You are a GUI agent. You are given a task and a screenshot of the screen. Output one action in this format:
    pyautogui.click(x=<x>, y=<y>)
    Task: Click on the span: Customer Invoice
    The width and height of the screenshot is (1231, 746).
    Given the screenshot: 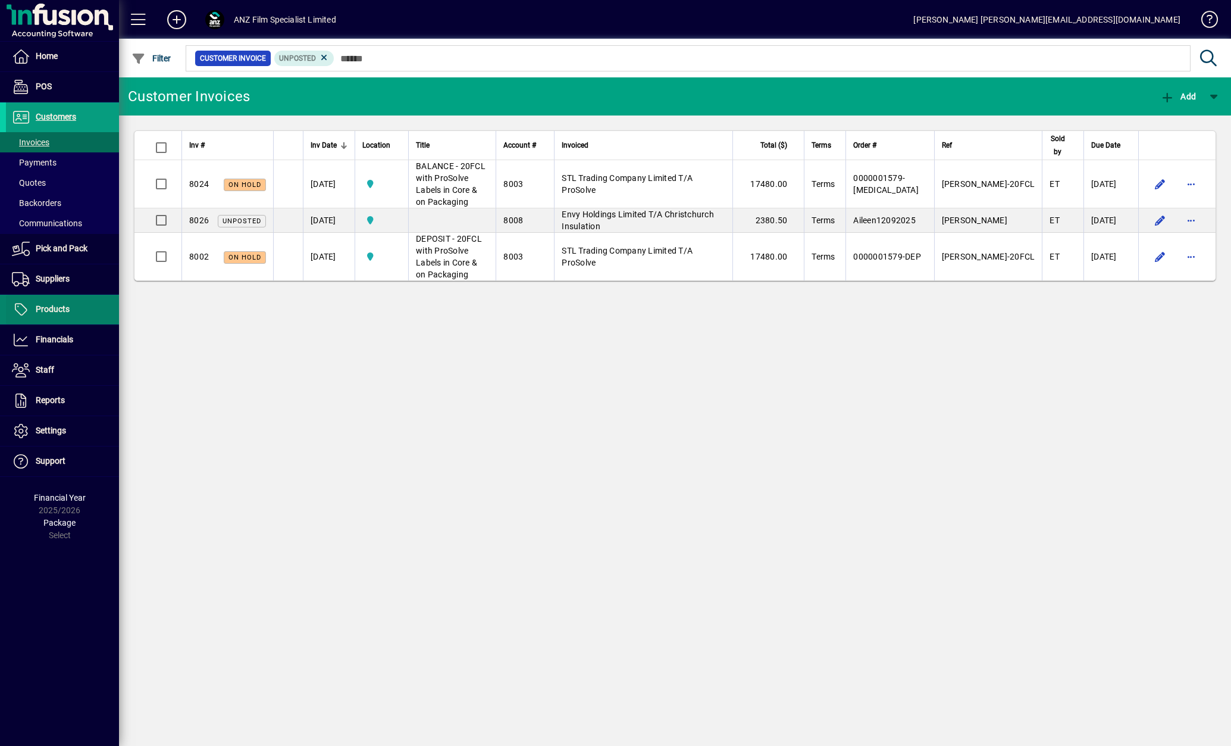 What is the action you would take?
    pyautogui.click(x=233, y=58)
    